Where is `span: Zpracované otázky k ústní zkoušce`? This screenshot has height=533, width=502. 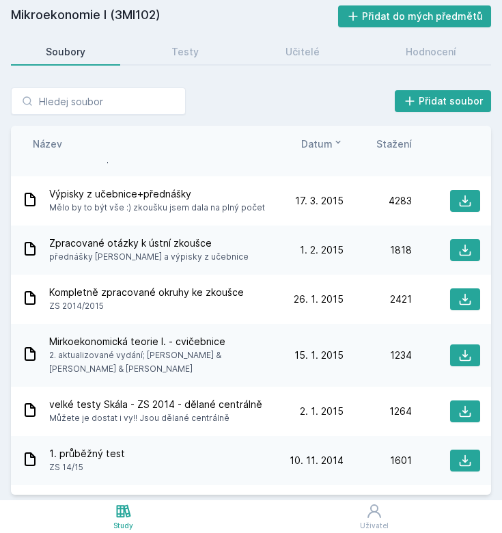
span: Zpracované otázky k ústní zkoušce is located at coordinates (149, 243).